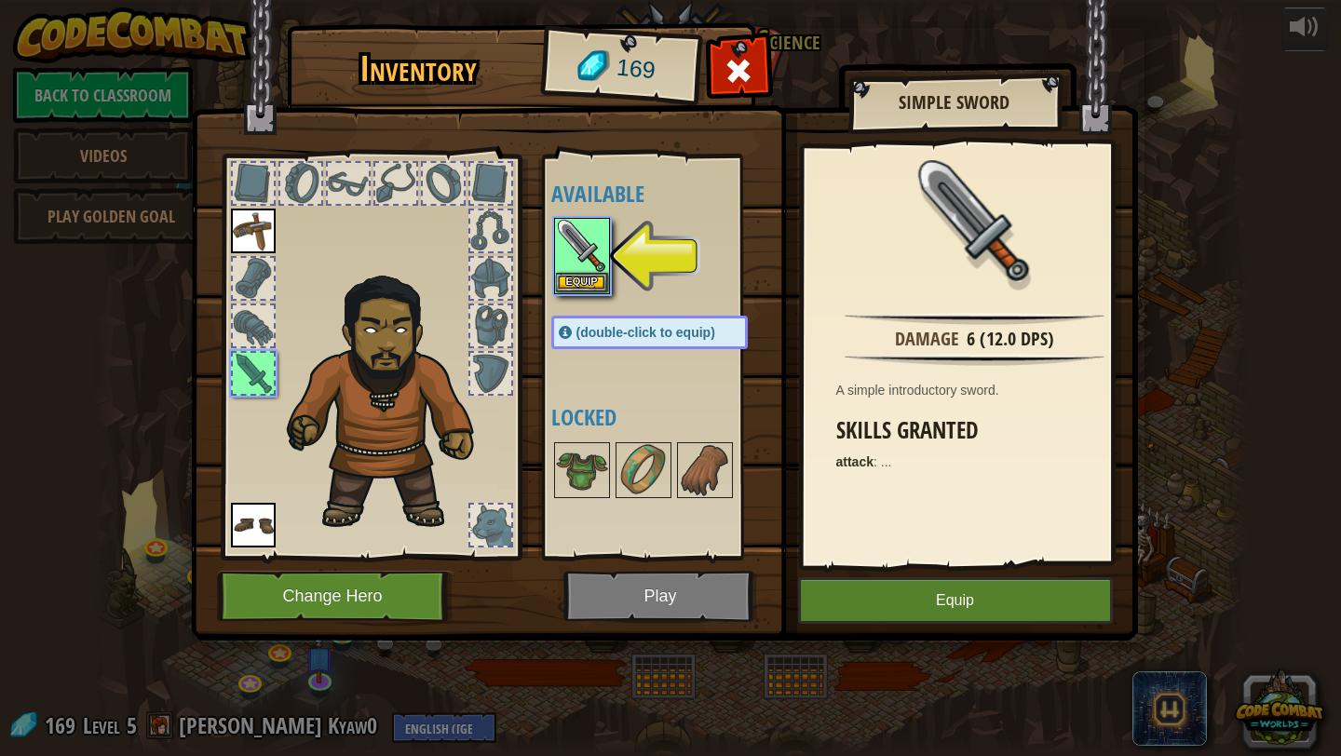 The image size is (1341, 756). What do you see at coordinates (927, 339) in the screenshot?
I see `div: Damage` at bounding box center [927, 339].